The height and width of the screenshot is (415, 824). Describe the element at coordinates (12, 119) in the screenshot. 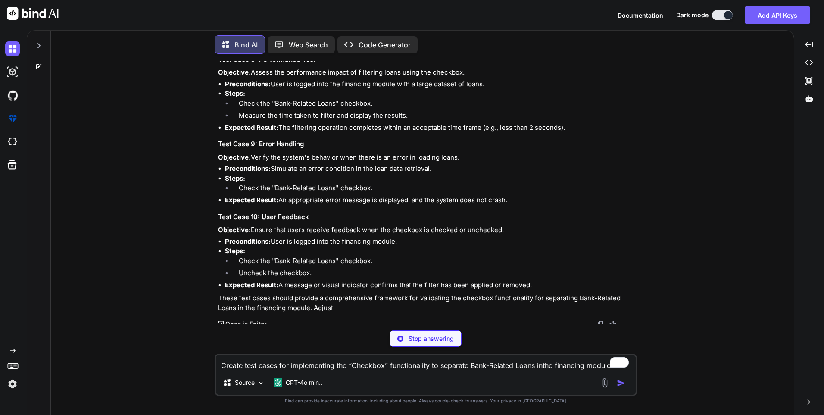

I see `img: premium` at that location.